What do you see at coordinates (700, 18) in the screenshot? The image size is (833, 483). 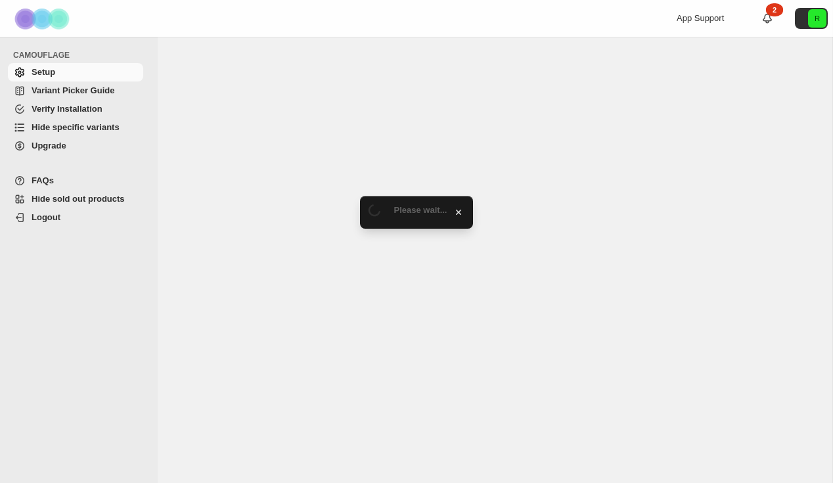 I see `span: App Support` at bounding box center [700, 18].